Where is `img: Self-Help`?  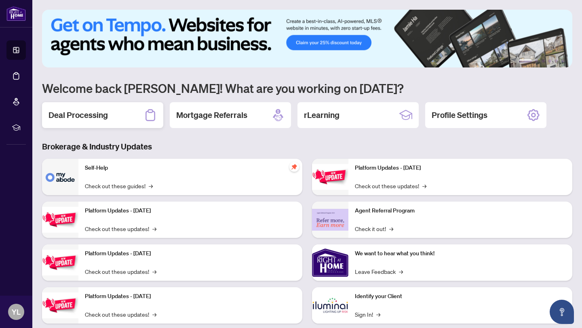
img: Self-Help is located at coordinates (60, 177).